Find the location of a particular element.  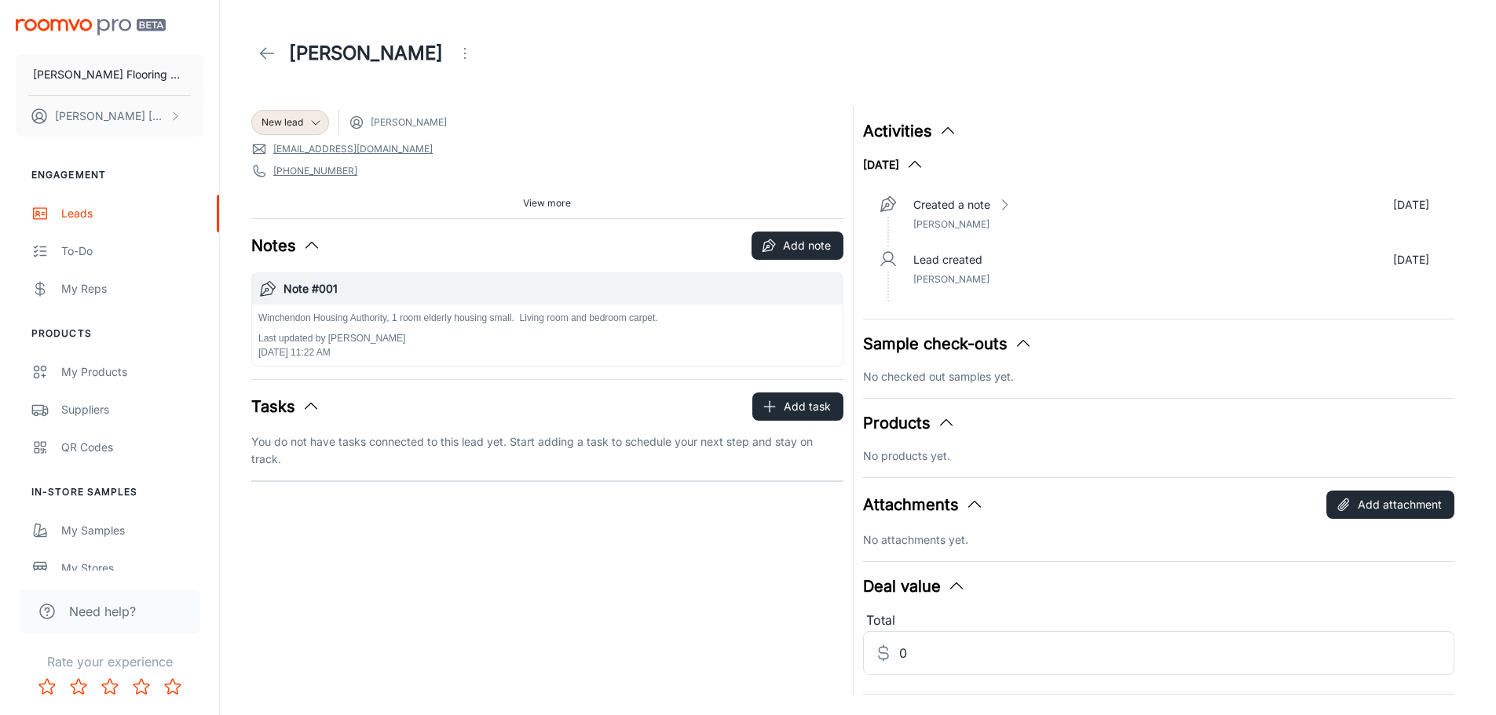

button: Rate 4 star is located at coordinates (141, 687).